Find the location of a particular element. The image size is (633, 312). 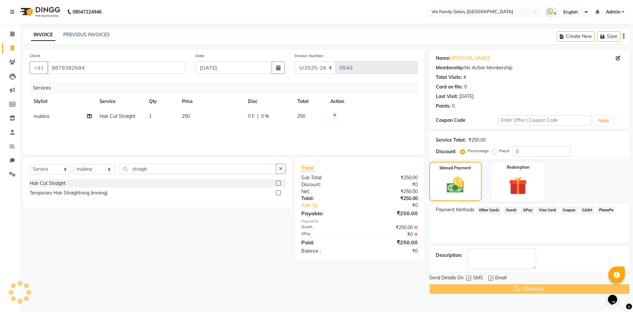

th: Price is located at coordinates (211, 101).